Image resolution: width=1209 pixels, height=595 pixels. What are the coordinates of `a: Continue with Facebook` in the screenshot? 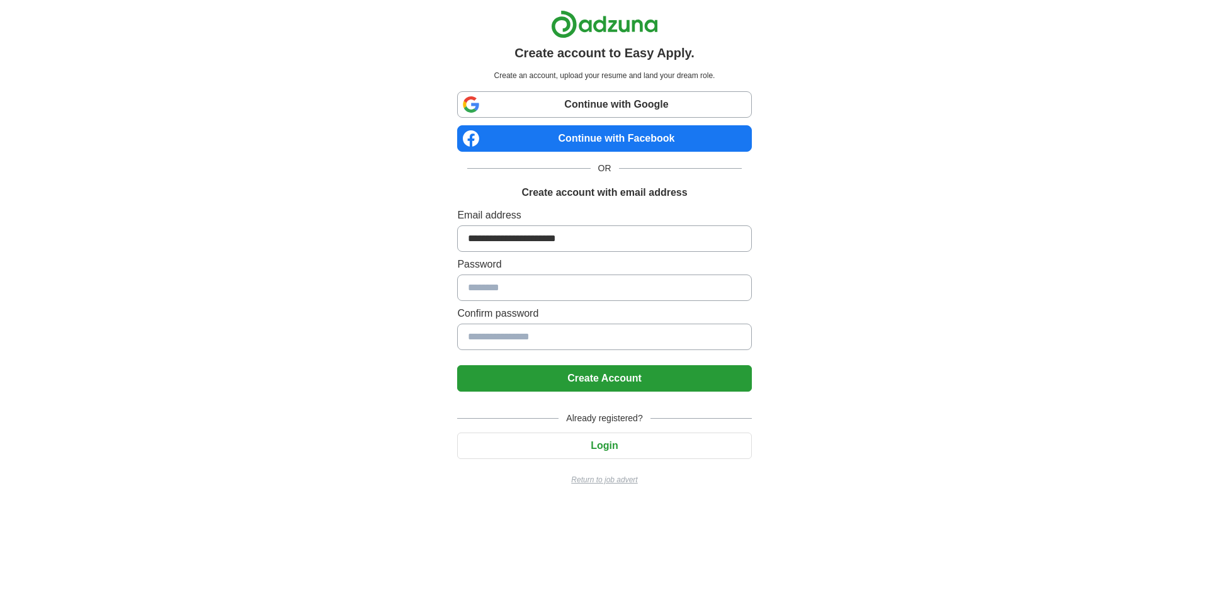 It's located at (604, 139).